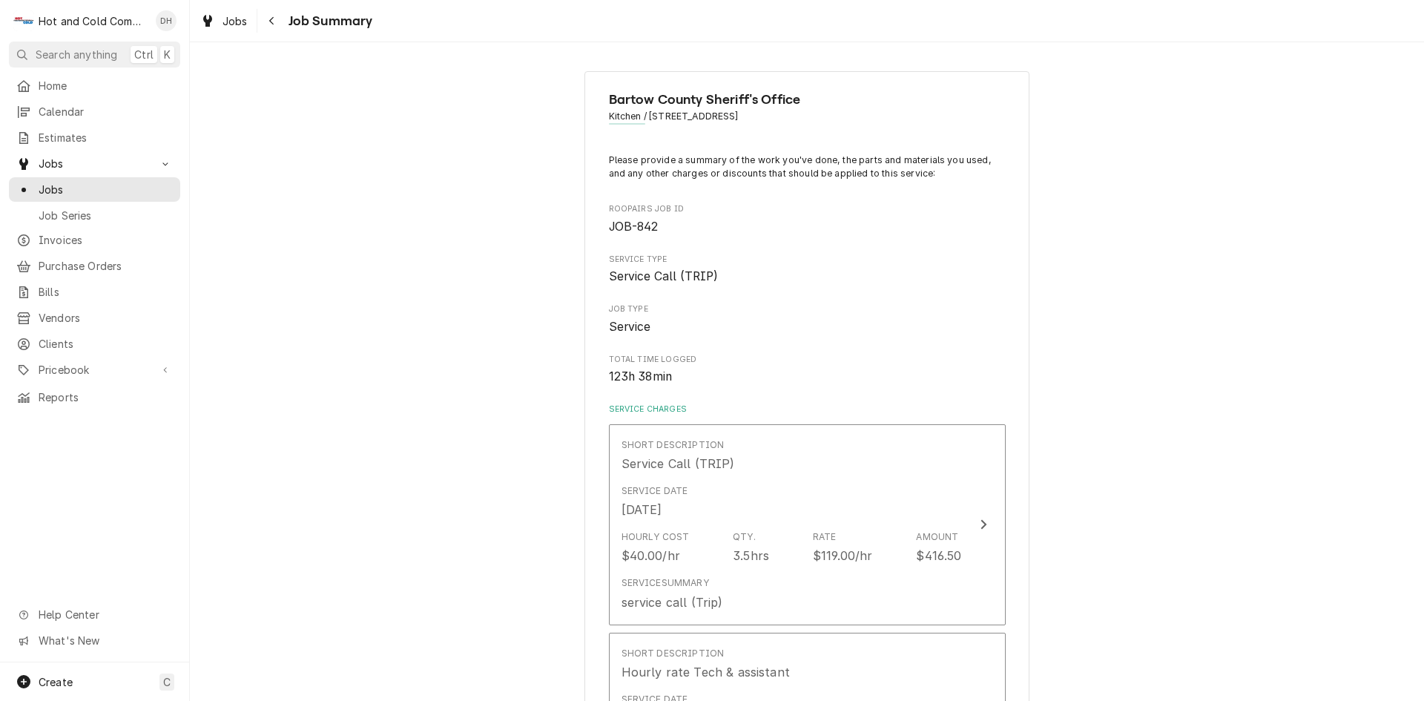 The width and height of the screenshot is (1424, 701). What do you see at coordinates (94, 614) in the screenshot?
I see `a: Go to Help Center` at bounding box center [94, 614].